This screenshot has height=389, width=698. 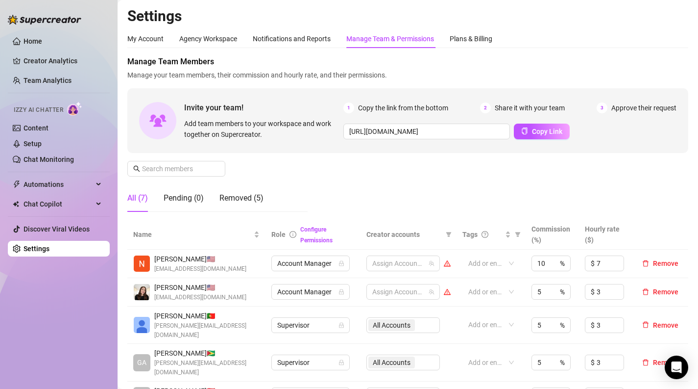 What do you see at coordinates (138, 198) in the screenshot?
I see `div: All (7)` at bounding box center [138, 198].